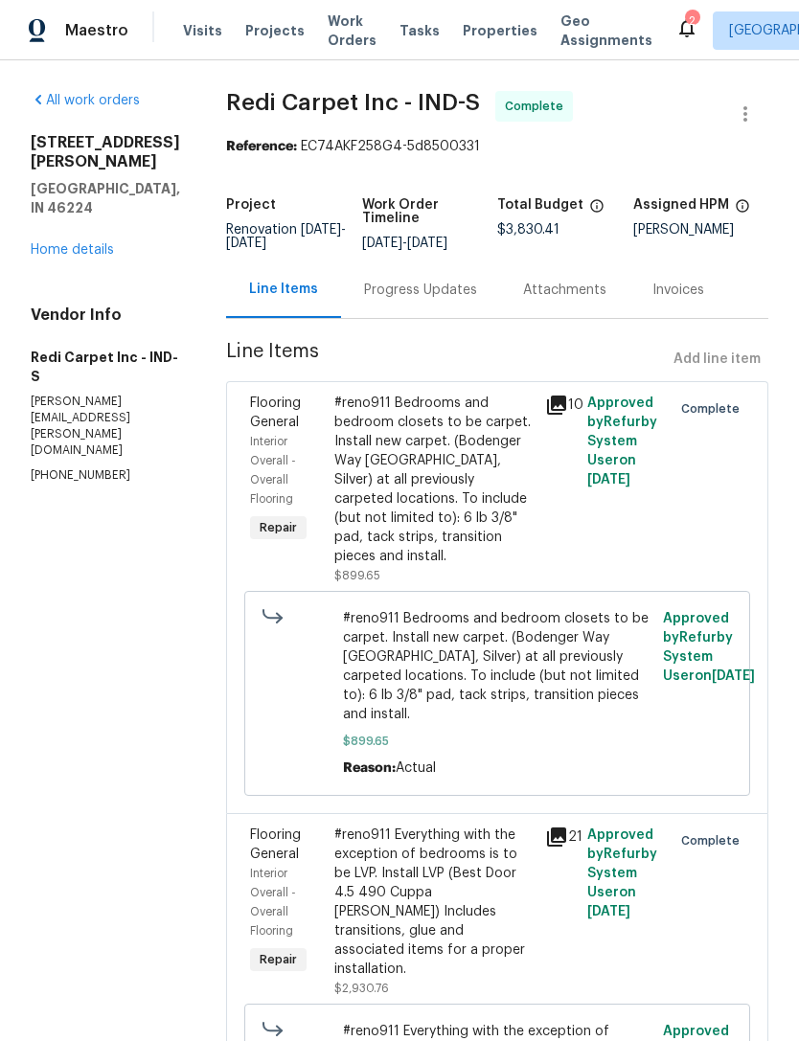  Describe the element at coordinates (445, 359) in the screenshot. I see `span: Line Items` at that location.